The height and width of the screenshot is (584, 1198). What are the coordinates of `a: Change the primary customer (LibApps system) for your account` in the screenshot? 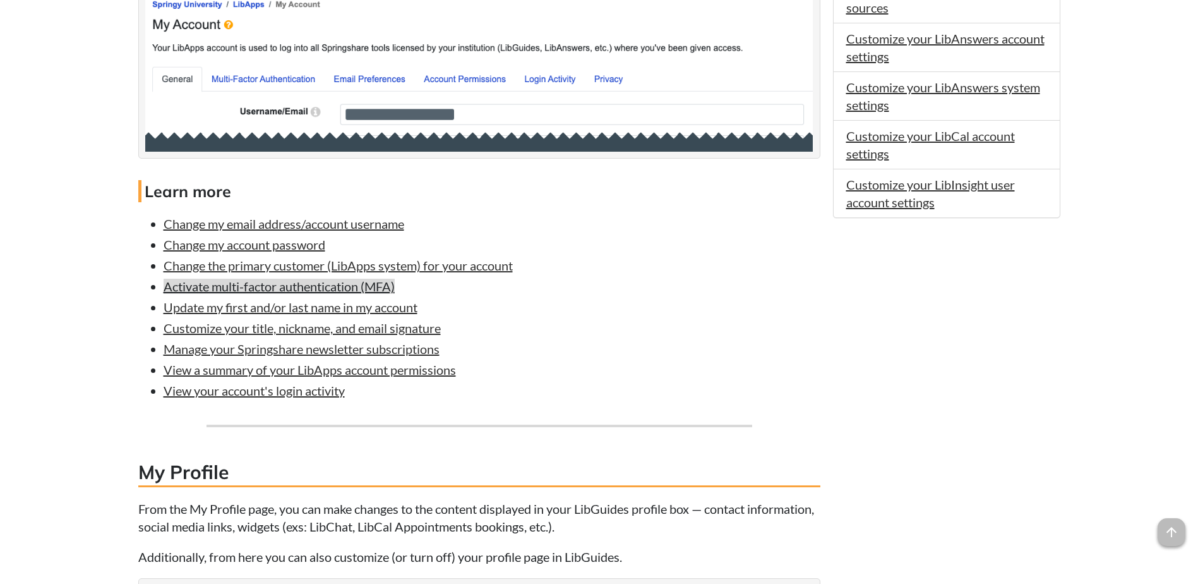 It's located at (338, 265).